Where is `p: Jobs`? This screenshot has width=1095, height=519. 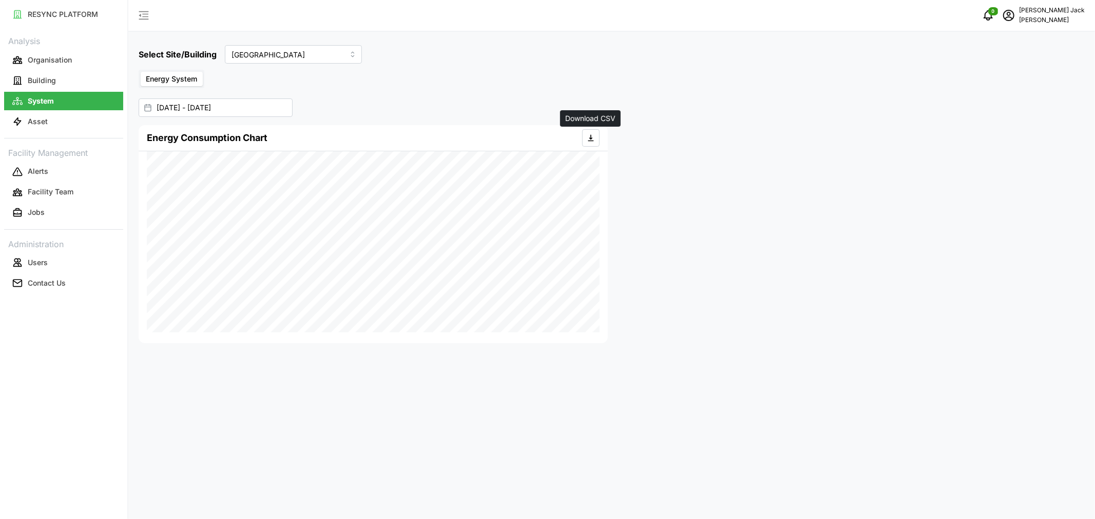 p: Jobs is located at coordinates (36, 213).